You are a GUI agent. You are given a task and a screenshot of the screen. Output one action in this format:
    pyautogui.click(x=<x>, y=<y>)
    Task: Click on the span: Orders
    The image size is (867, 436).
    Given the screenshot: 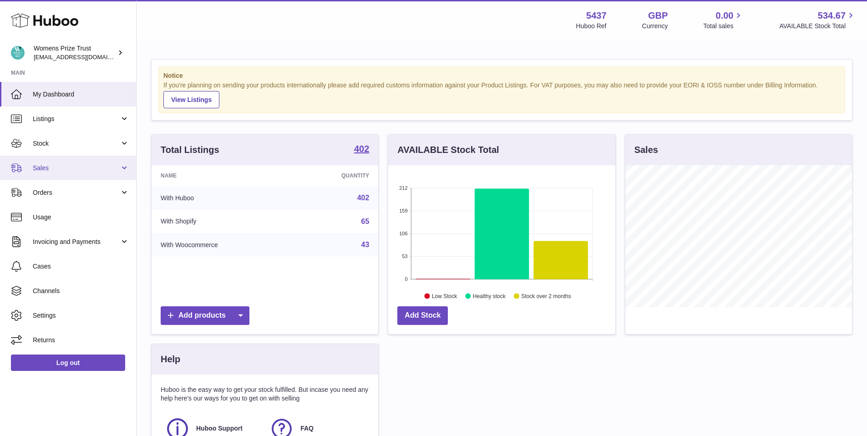 What is the action you would take?
    pyautogui.click(x=76, y=192)
    